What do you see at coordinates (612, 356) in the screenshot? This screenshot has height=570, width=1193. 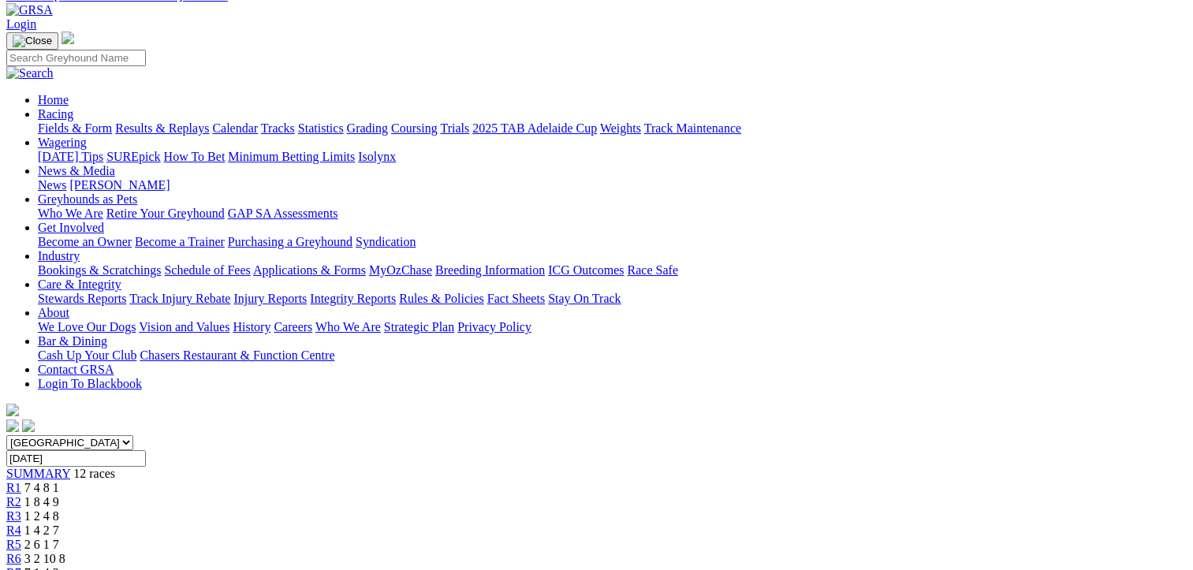 I see `div: Bar & Dining` at bounding box center [612, 356].